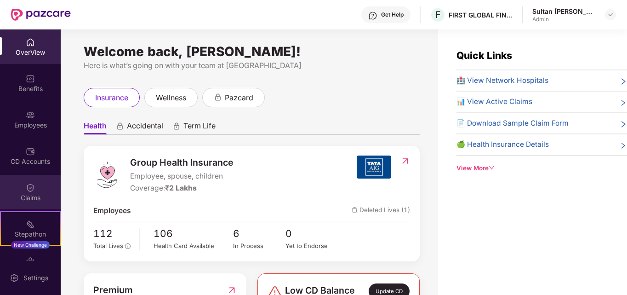  What do you see at coordinates (30, 260) in the screenshot?
I see `img: svg+xml;base64,PHN2ZyBpZD0iRW5kb3JzZW1lbnRzIiB4bWxucz0iaHR0cDovL3d3dy53My5vcmcvMjAwMC9zdmciIHdpZH...` at bounding box center [30, 260].